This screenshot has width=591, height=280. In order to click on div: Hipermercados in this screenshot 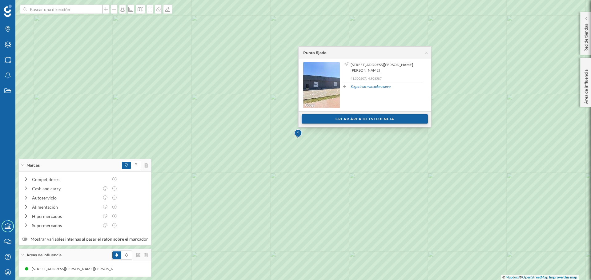, I will do `click(66, 216)`.